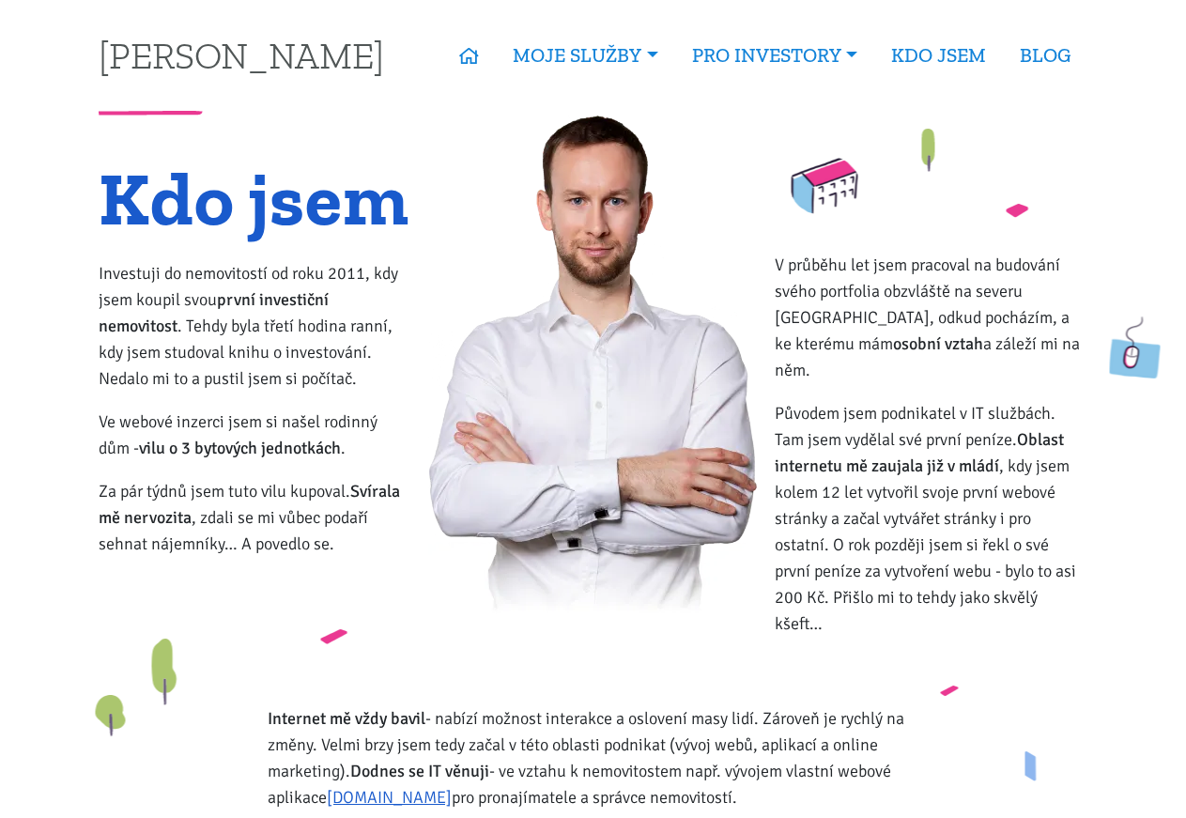  Describe the element at coordinates (931, 519) in the screenshot. I see `p: Původem jsem podnikatel v IT službách. Tam jsem vydělal své první peníze. , kdy jsem kolem 12 let...` at that location.